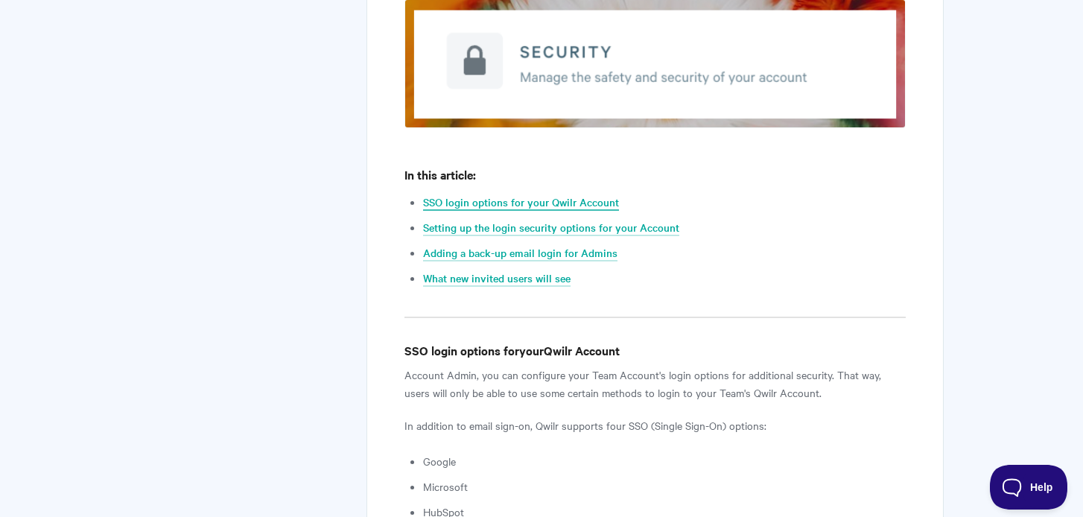 Image resolution: width=1083 pixels, height=517 pixels. I want to click on p: In addition to email sign-on, Qwilr supports four SSO (Single Sign-On) options:, so click(655, 425).